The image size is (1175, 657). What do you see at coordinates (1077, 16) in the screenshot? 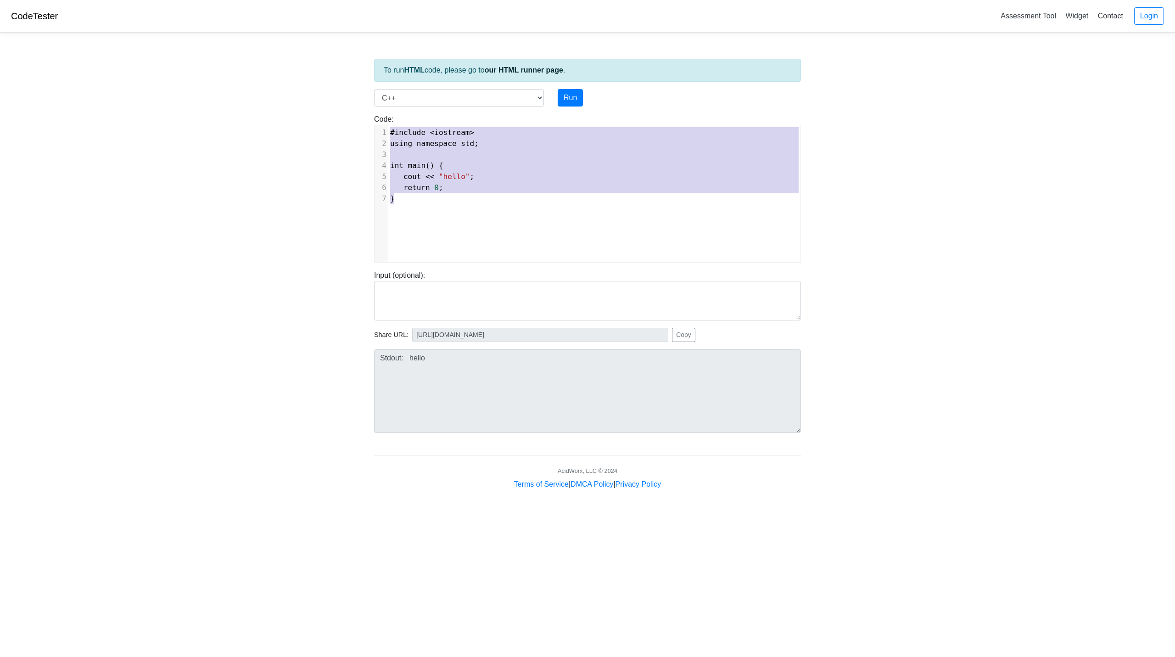
I see `a: Widget` at bounding box center [1077, 16].